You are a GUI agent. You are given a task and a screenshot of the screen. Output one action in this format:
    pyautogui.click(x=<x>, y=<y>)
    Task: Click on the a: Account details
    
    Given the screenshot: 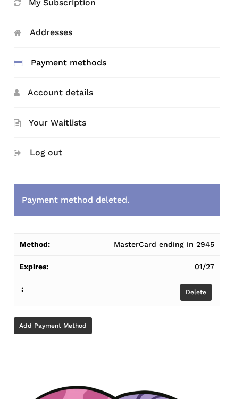 What is the action you would take?
    pyautogui.click(x=116, y=92)
    